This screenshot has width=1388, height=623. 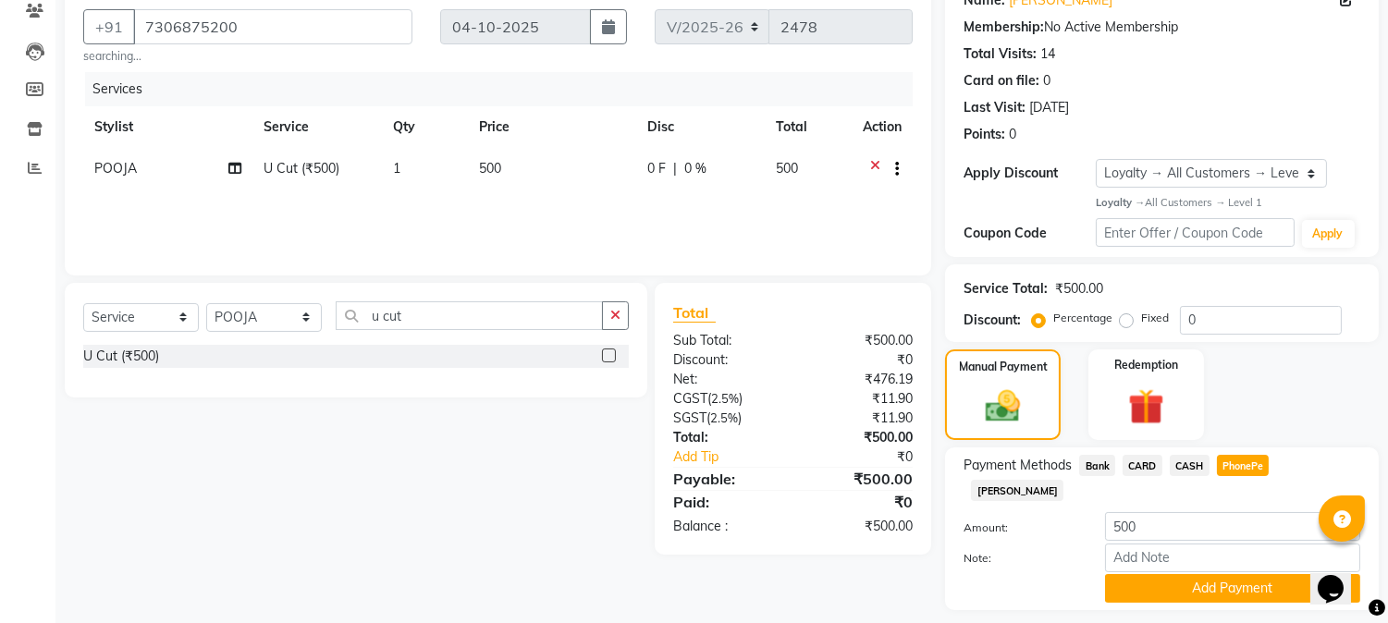 I want to click on div: Card on file:, so click(x=1001, y=80).